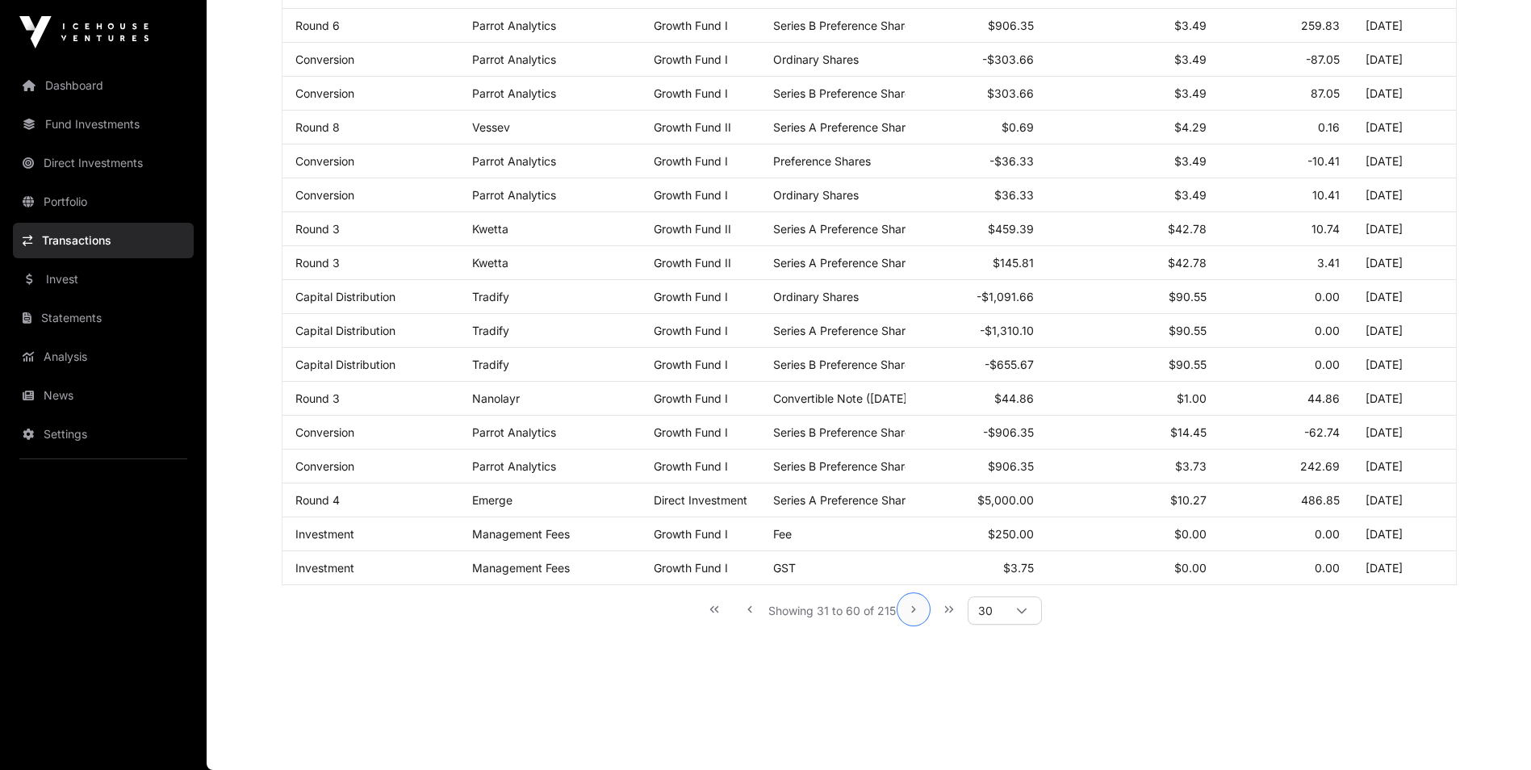 Image resolution: width=1531 pixels, height=770 pixels. What do you see at coordinates (1491, 731) in the screenshot?
I see `div: Chat Widget` at bounding box center [1491, 731].